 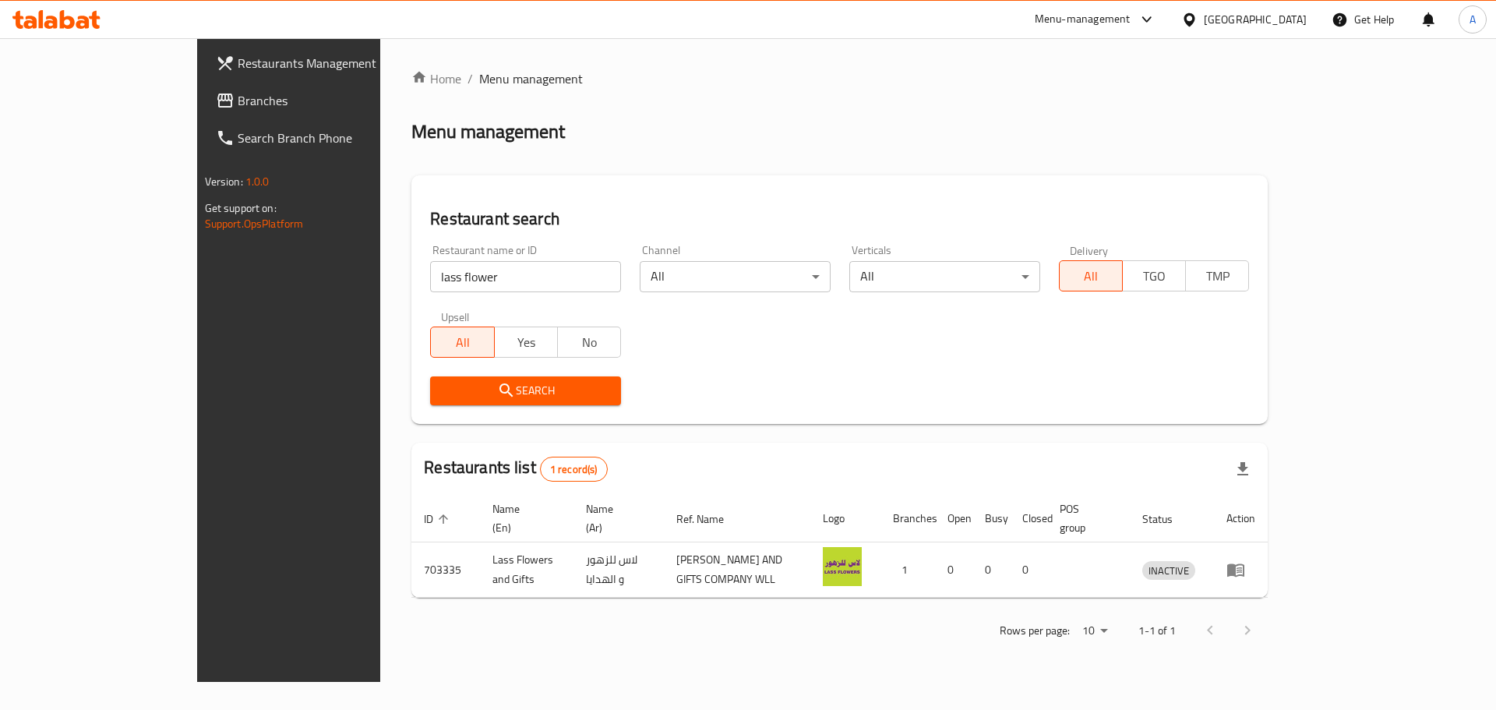 What do you see at coordinates (839, 79) in the screenshot?
I see `nav: breadcrumb` at bounding box center [839, 79].